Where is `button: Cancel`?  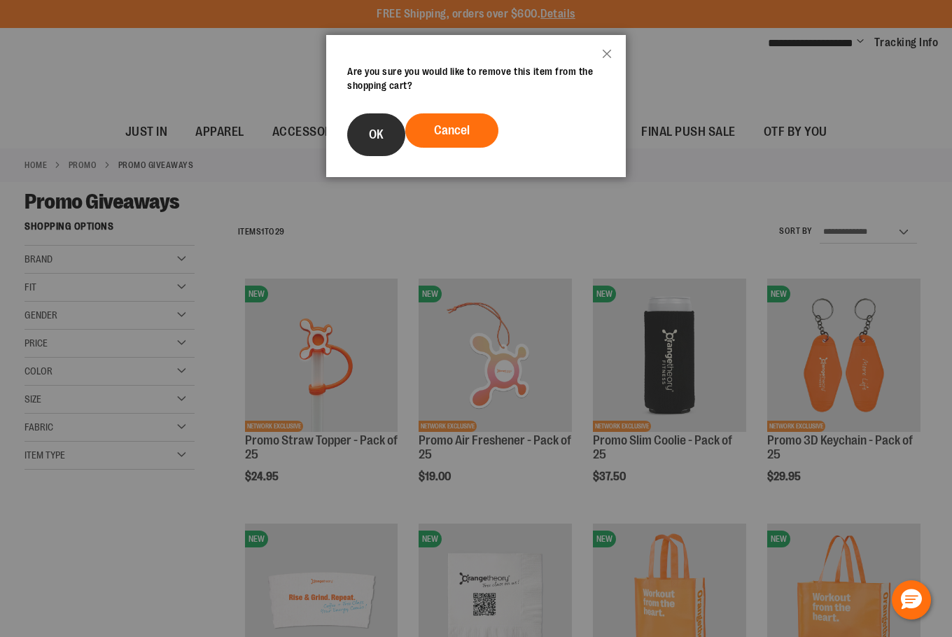 button: Cancel is located at coordinates (452, 130).